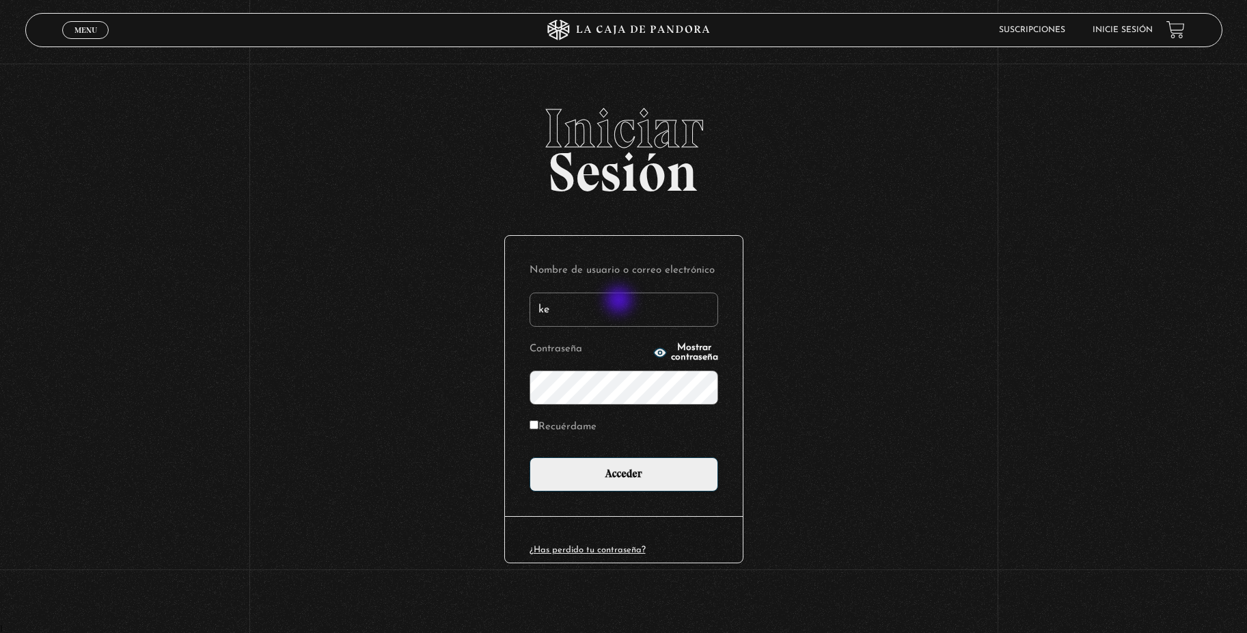 Image resolution: width=1247 pixels, height=633 pixels. I want to click on span: Menu, so click(85, 30).